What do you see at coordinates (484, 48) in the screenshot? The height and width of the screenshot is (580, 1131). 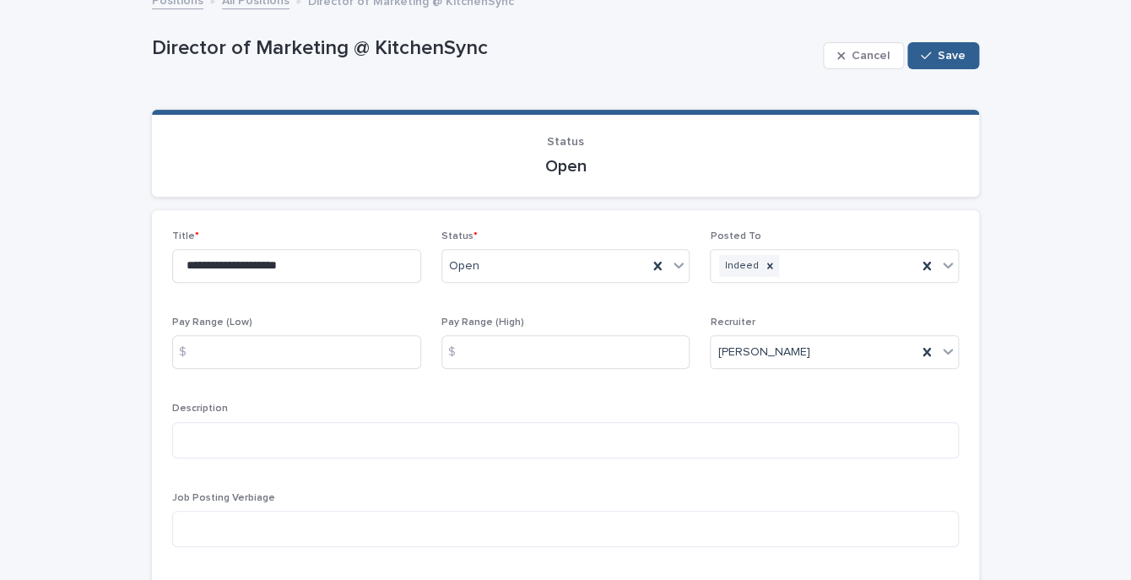 I see `p: Director of Marketing @ KitchenSync` at bounding box center [484, 48].